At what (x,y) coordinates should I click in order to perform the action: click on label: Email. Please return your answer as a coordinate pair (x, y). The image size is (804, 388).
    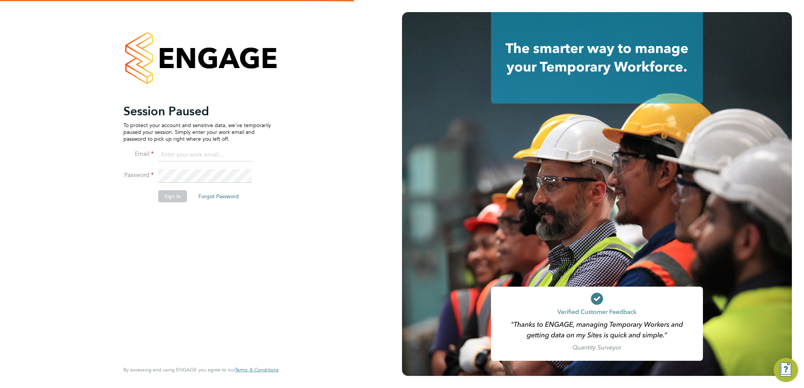
    Looking at the image, I should click on (138, 154).